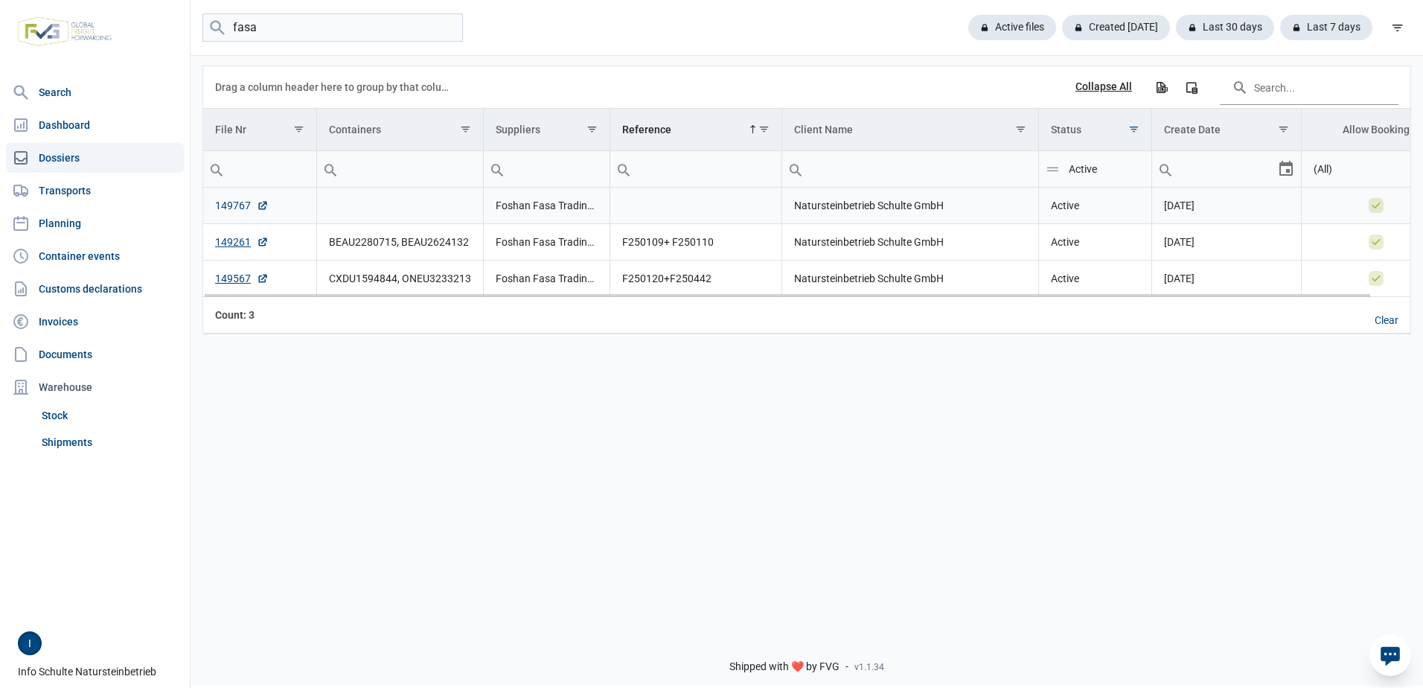  I want to click on button: I, so click(30, 643).